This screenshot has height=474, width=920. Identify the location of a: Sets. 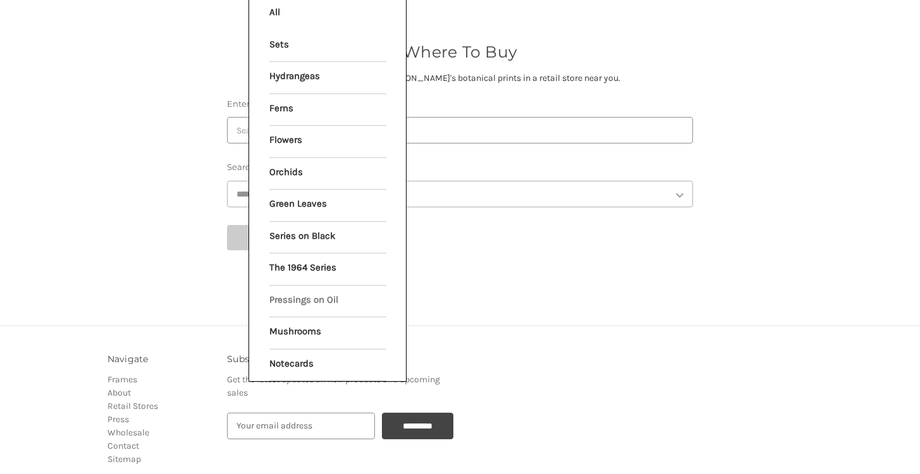
(328, 46).